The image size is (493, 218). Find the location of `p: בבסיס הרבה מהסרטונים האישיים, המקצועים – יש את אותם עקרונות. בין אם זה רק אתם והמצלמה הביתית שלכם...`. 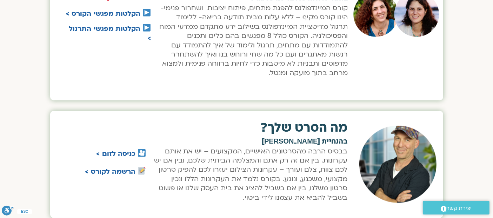

p: בבסיס הרבה מהסרטונים האישיים, המקצועים – יש את אותם עקרונות. בין אם זה רק אתם והמצלמה הביתית שלכם... is located at coordinates (251, 174).